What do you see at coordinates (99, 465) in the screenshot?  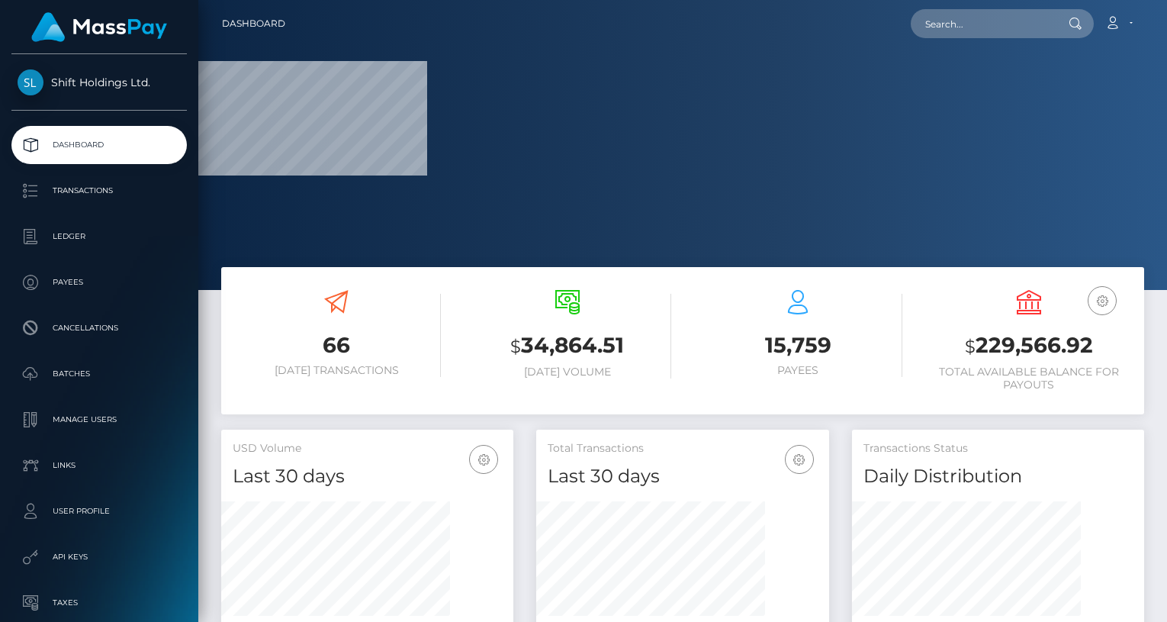 I see `a: Links` at bounding box center [99, 465].